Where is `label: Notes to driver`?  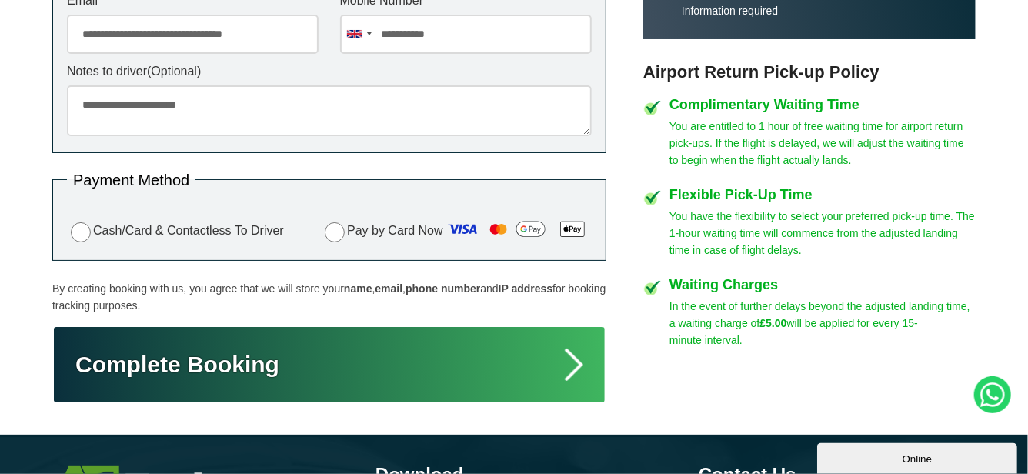 label: Notes to driver is located at coordinates (329, 72).